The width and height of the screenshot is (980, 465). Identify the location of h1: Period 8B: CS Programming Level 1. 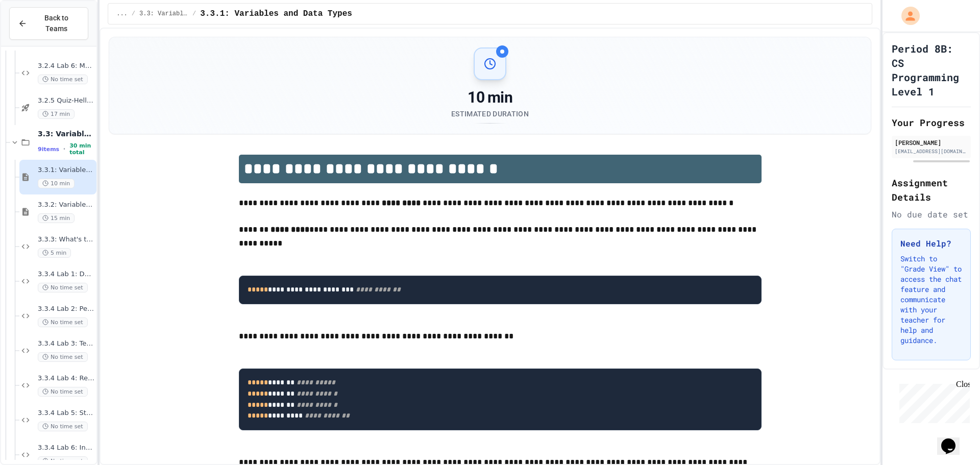
(931, 70).